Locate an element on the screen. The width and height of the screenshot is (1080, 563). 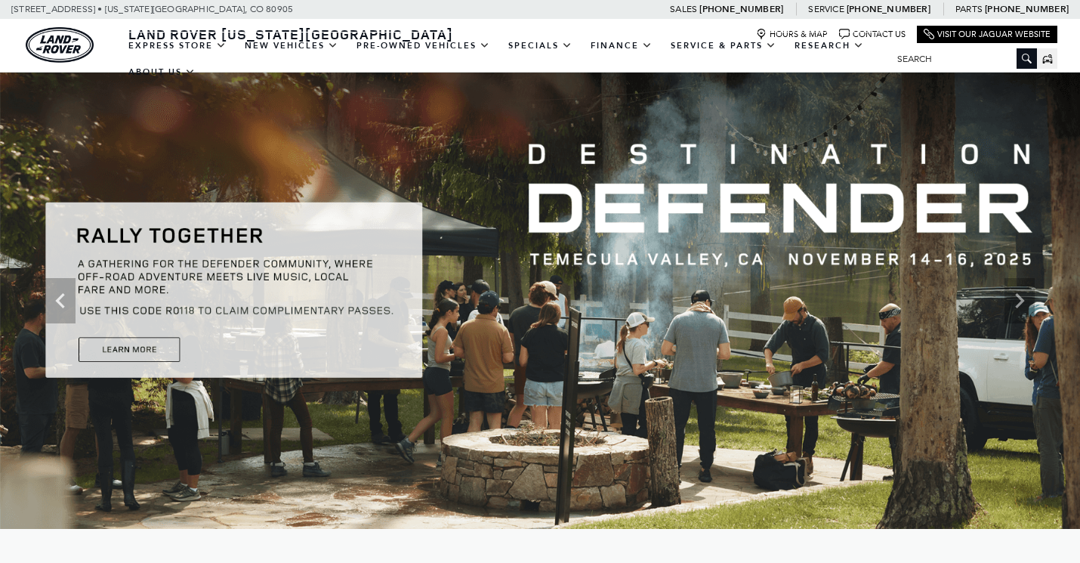
a: New Vehicles is located at coordinates (292, 45).